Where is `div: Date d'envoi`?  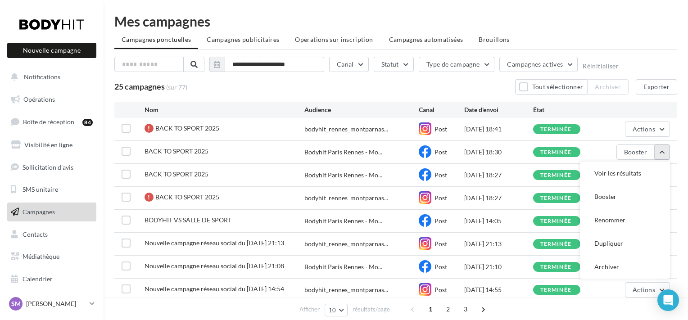 div: Date d'envoi is located at coordinates (498, 110).